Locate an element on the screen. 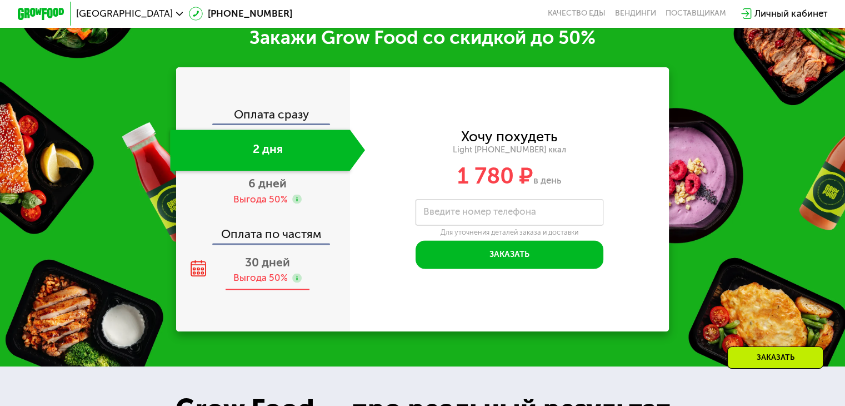  div: Хочу похудеть is located at coordinates (509, 136).